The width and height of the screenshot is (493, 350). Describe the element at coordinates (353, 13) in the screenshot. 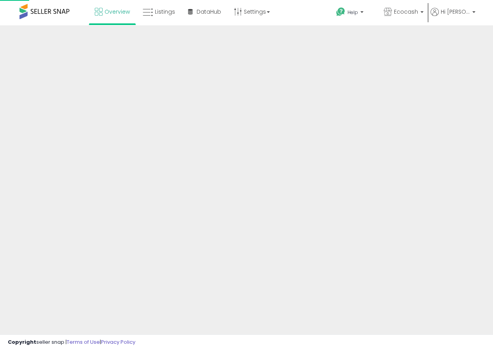

I see `a: Help` at that location.